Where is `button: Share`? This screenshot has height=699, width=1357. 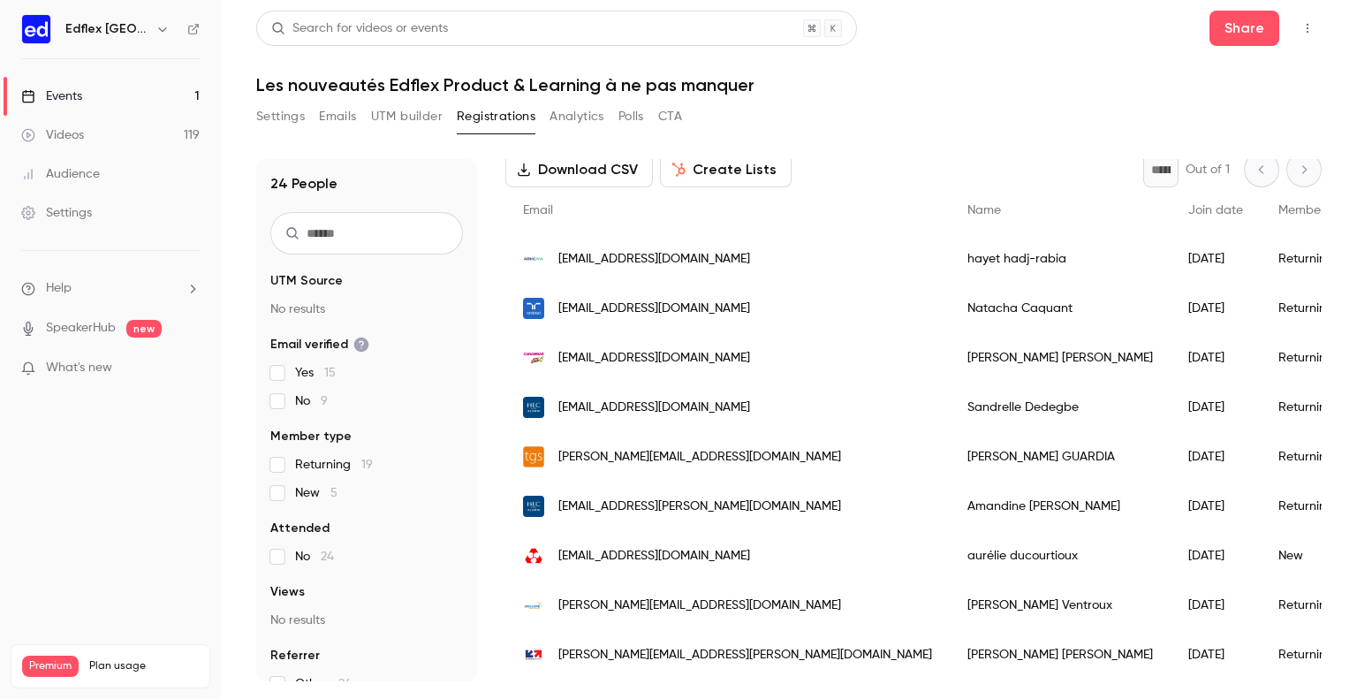 button: Share is located at coordinates (1244, 28).